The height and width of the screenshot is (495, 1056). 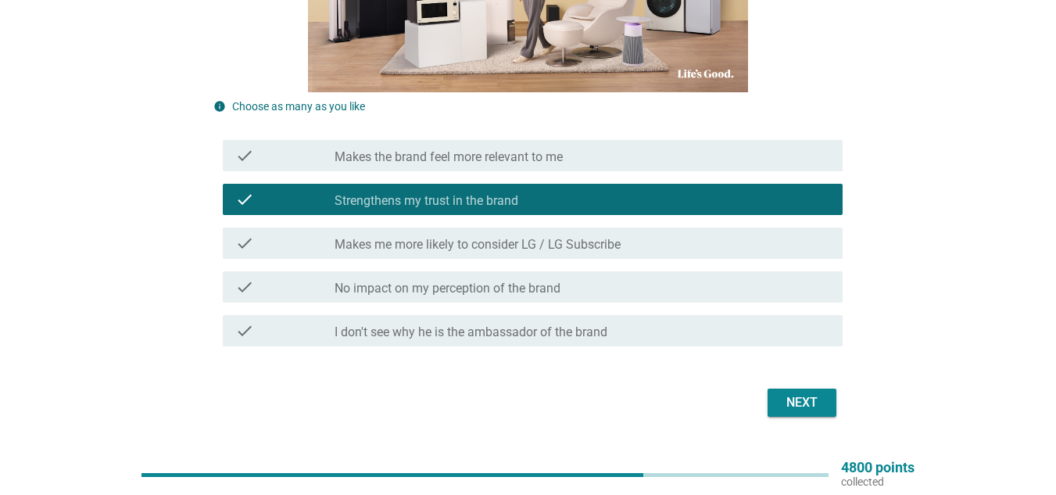 What do you see at coordinates (477, 245) in the screenshot?
I see `label: Makes me more likely to consider LG / LG Subscribe` at bounding box center [477, 245].